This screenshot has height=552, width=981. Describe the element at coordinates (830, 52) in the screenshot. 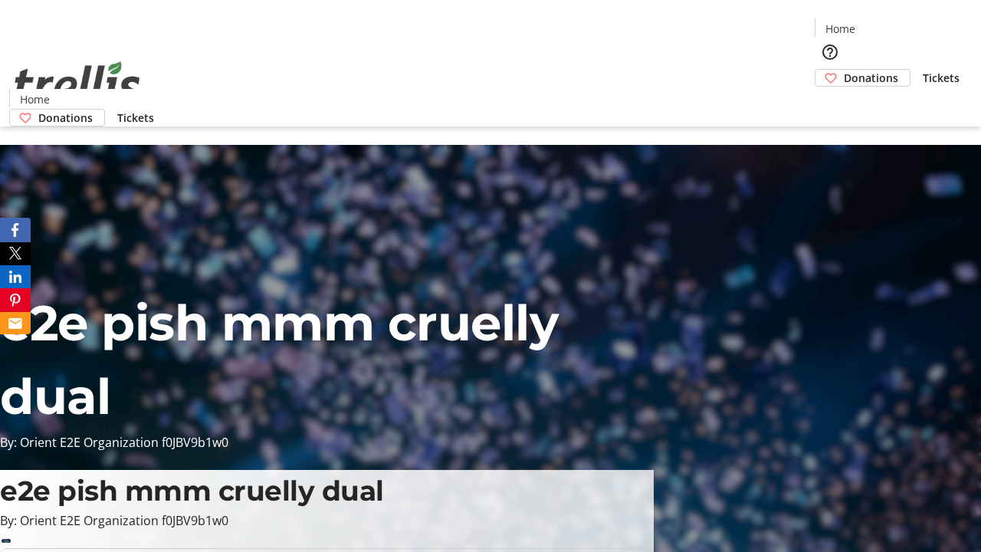

I see `button: Help` at that location.